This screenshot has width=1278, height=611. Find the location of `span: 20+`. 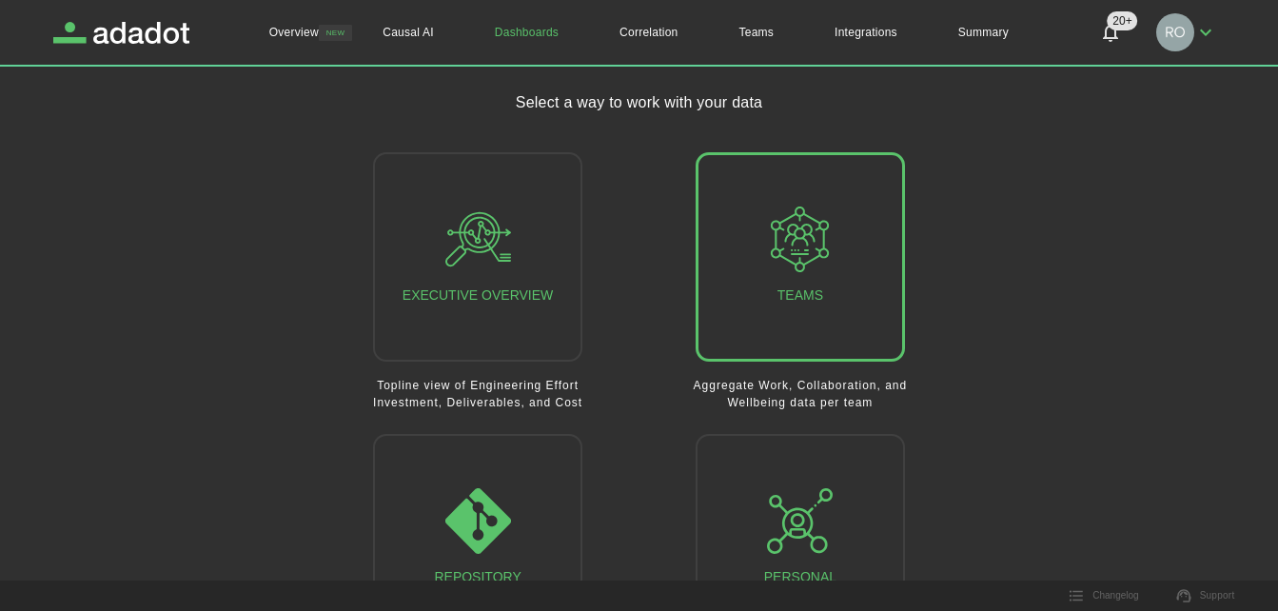

span: 20+ is located at coordinates (1122, 21).